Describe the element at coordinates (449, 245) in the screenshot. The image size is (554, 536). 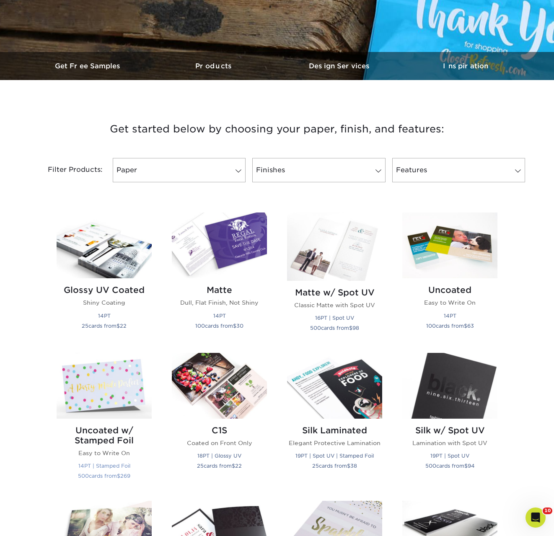
I see `img: Uncoated Postcards` at that location.